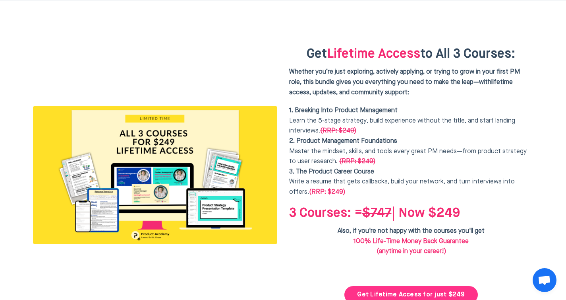  Describe the element at coordinates (377, 213) in the screenshot. I see `span: $747` at that location.